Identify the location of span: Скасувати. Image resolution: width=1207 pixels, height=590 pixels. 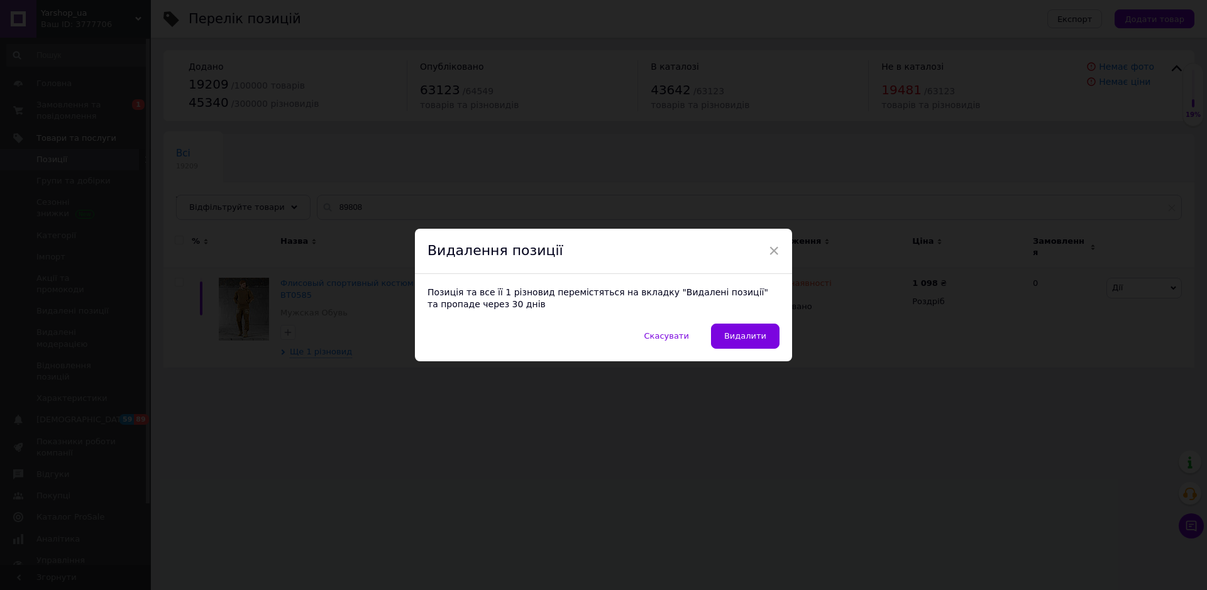
(666, 336).